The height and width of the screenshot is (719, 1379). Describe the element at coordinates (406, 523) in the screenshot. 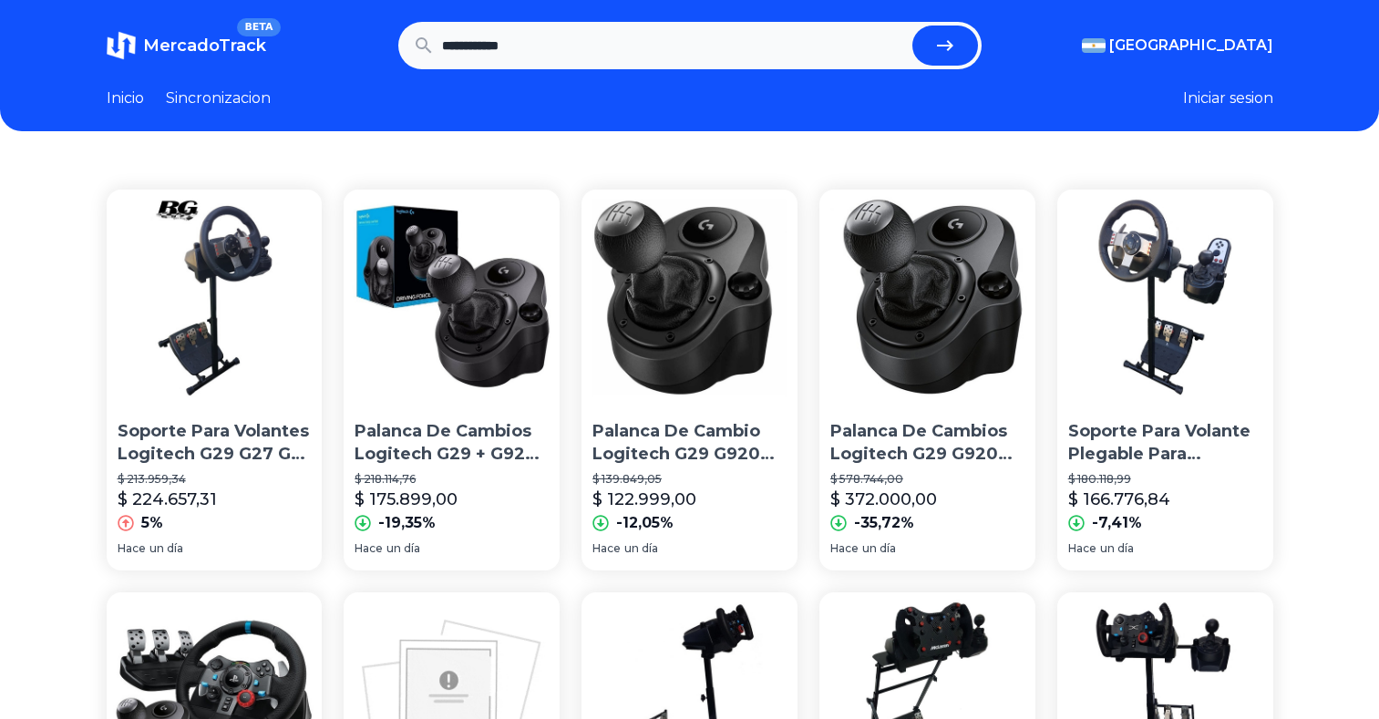

I see `p: -19,35%` at that location.